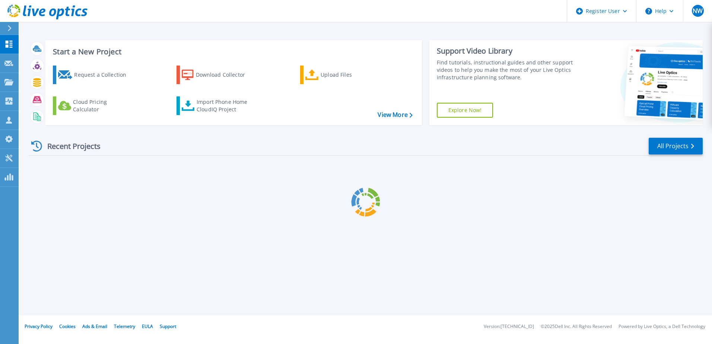 This screenshot has height=344, width=712. What do you see at coordinates (94, 75) in the screenshot?
I see `a: Request a Collection` at bounding box center [94, 75].